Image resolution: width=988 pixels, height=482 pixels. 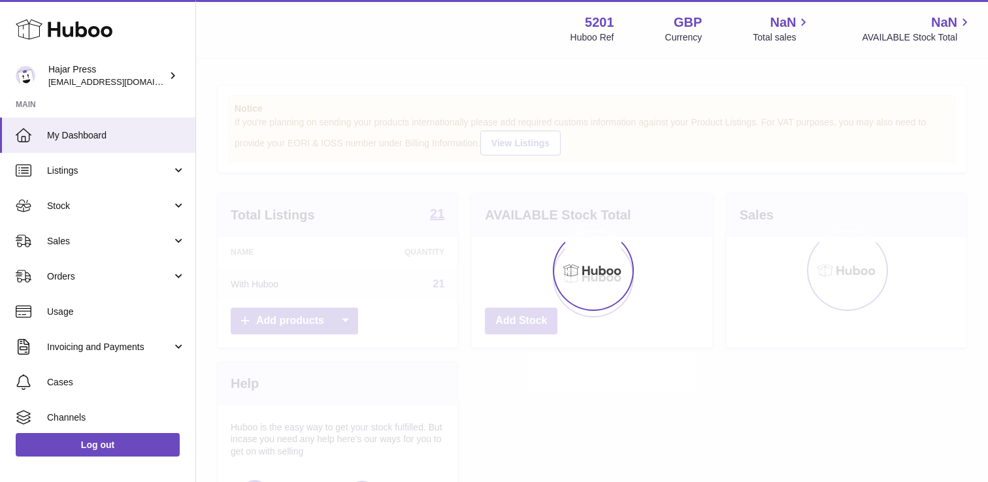 What do you see at coordinates (782, 37) in the screenshot?
I see `span: Total sales` at bounding box center [782, 37].